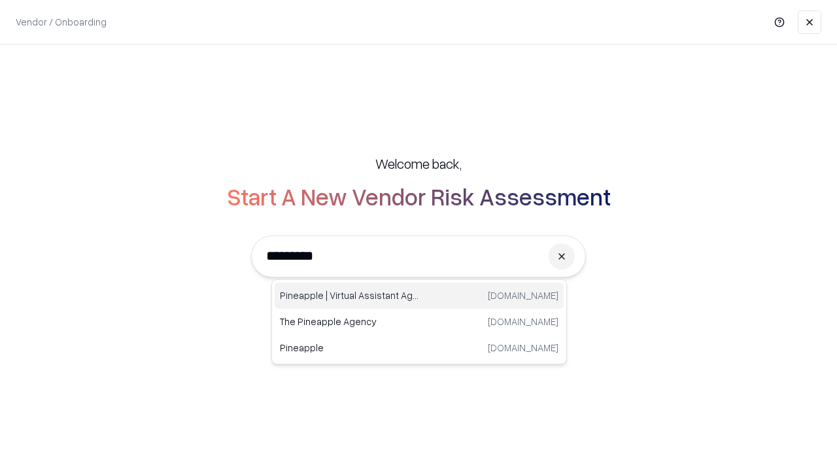  Describe the element at coordinates (349, 347) in the screenshot. I see `p: Pineapple` at that location.